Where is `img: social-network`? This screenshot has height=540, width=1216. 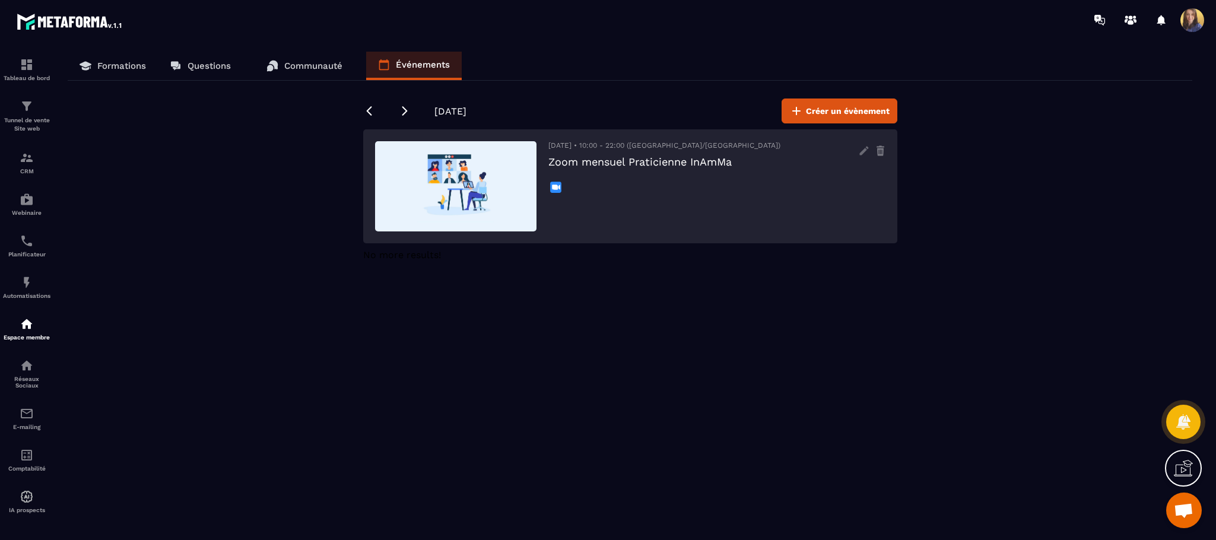
img: social-network is located at coordinates (27, 365).